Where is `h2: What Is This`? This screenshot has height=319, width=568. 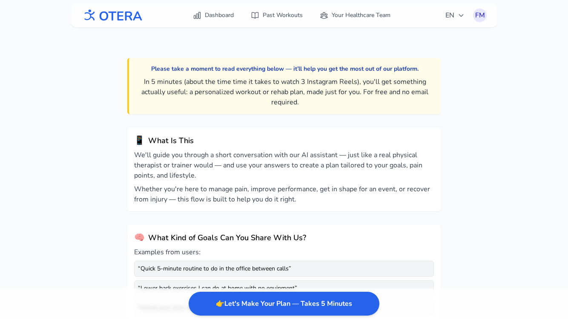
h2: What Is This is located at coordinates (171, 141).